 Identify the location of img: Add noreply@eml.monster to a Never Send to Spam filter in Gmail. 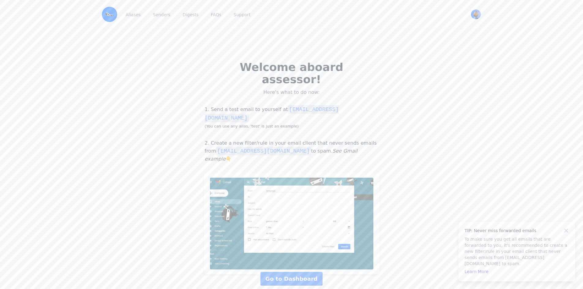
(291, 224).